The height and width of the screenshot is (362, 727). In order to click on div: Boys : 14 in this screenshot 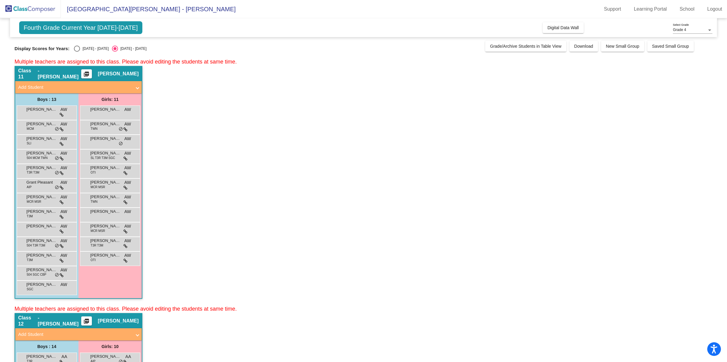, I will do `click(47, 347)`.